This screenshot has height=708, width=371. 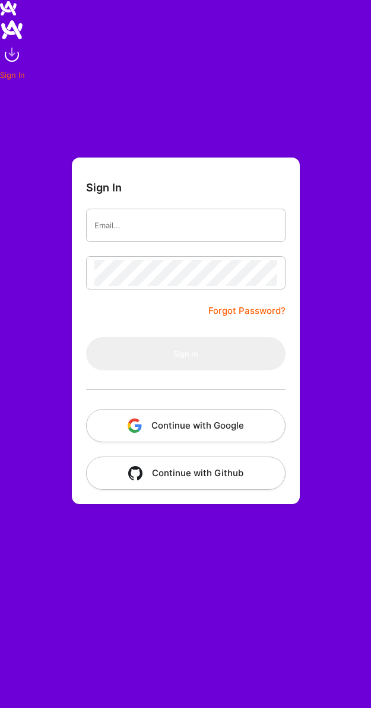 What do you see at coordinates (186, 426) in the screenshot?
I see `button: Continue with Google` at bounding box center [186, 426].